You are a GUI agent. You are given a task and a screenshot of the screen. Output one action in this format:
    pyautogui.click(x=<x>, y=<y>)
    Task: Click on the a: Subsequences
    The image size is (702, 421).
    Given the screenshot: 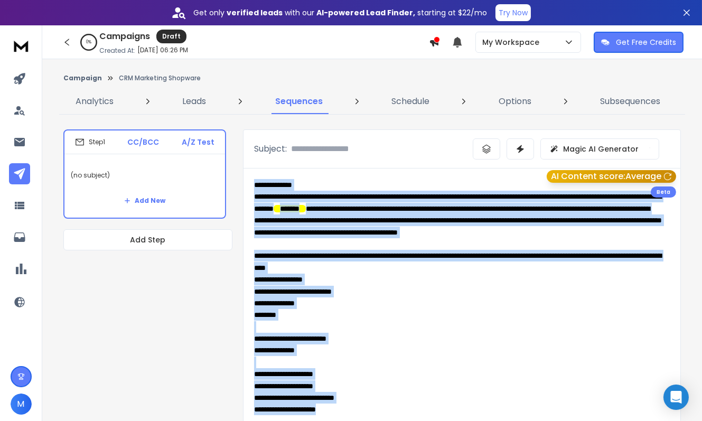 What is the action you would take?
    pyautogui.click(x=630, y=101)
    